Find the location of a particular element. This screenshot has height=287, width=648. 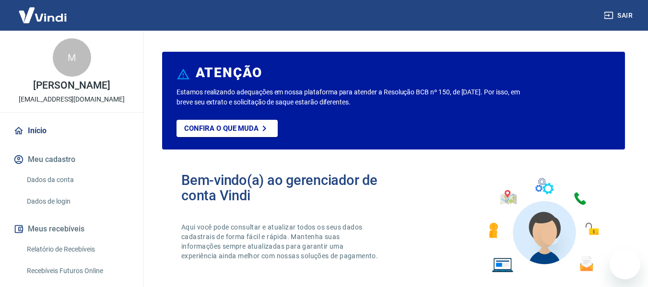

a: Início is located at coordinates (71, 131).